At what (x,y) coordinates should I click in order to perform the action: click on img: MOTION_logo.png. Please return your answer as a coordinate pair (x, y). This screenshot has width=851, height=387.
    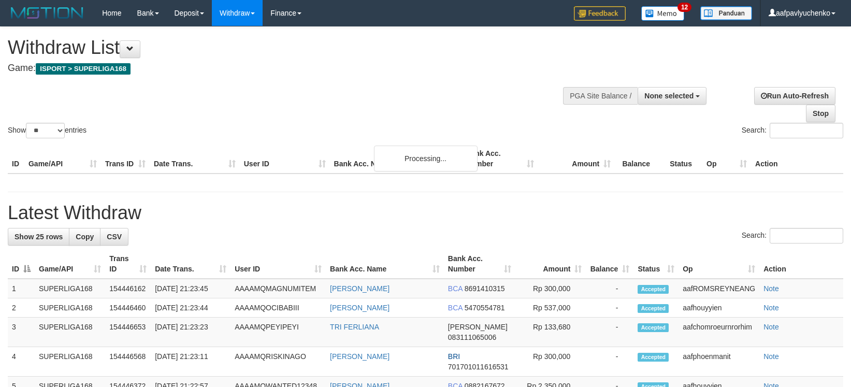
    Looking at the image, I should click on (47, 13).